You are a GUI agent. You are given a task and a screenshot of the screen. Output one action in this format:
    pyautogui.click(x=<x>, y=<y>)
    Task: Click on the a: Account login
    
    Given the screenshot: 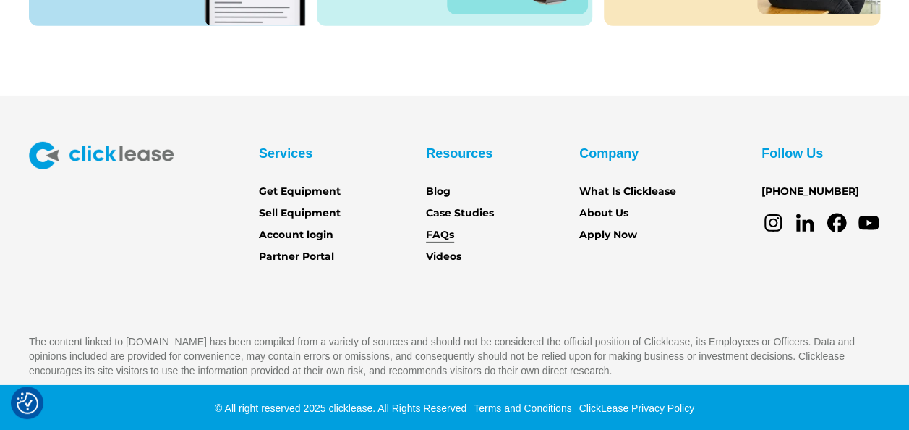 What is the action you would take?
    pyautogui.click(x=296, y=235)
    